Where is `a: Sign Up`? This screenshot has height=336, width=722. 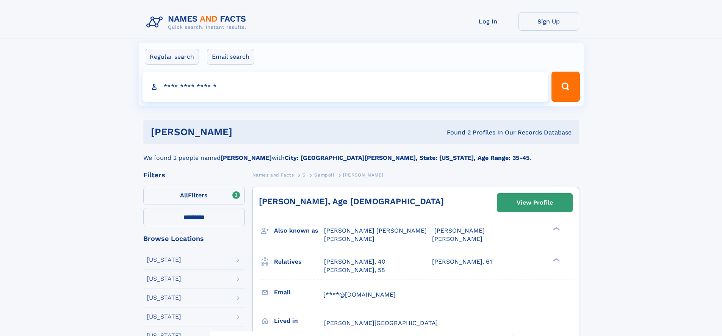 a: Sign Up is located at coordinates (549, 21).